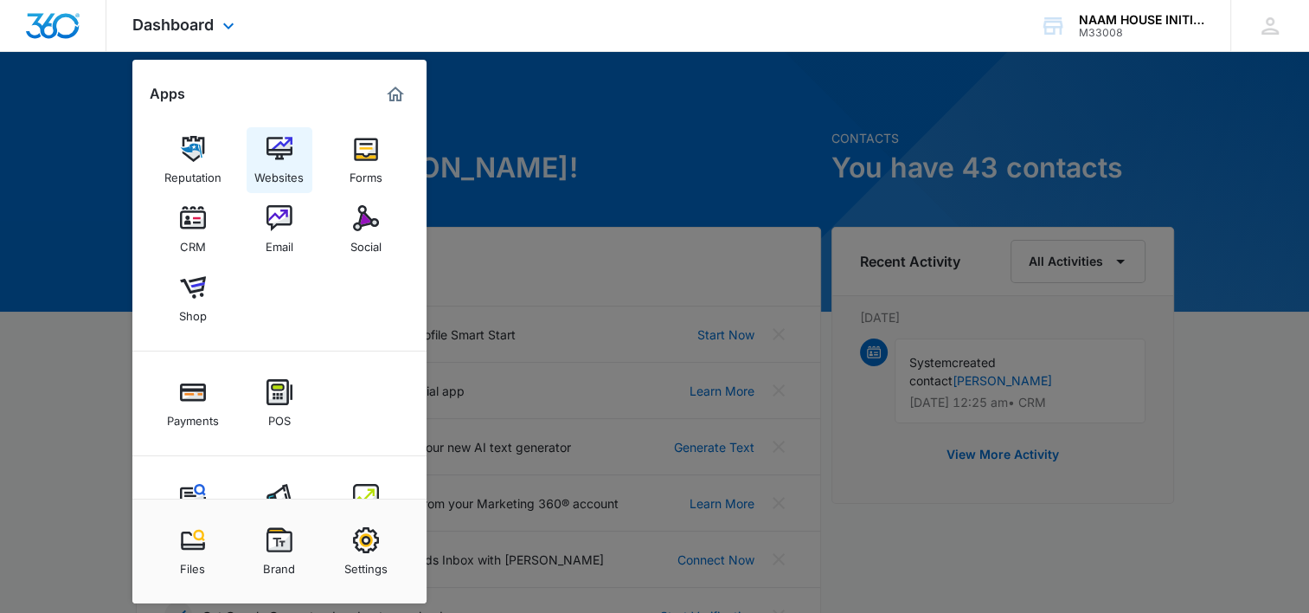 The image size is (1309, 613). What do you see at coordinates (193, 299) in the screenshot?
I see `a: Shop` at bounding box center [193, 299].